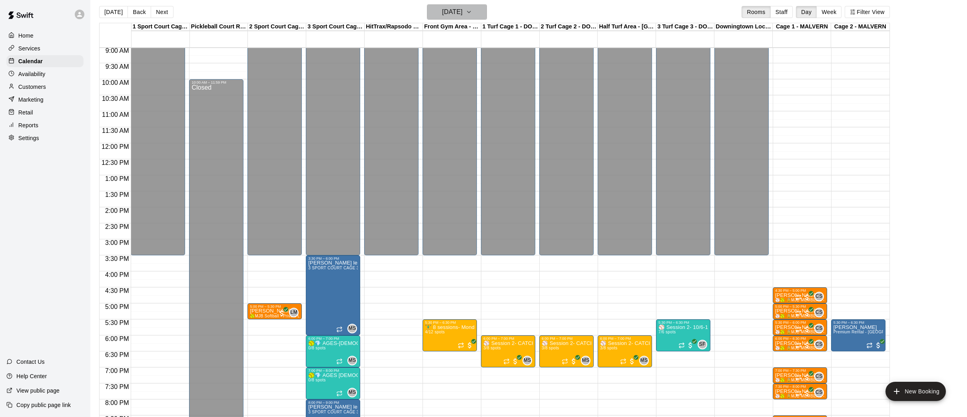 This screenshot has width=967, height=417. Describe the element at coordinates (800, 375) in the screenshot. I see `div: 7:00 PM – 7:30 PM: Hudson Ford` at that location.